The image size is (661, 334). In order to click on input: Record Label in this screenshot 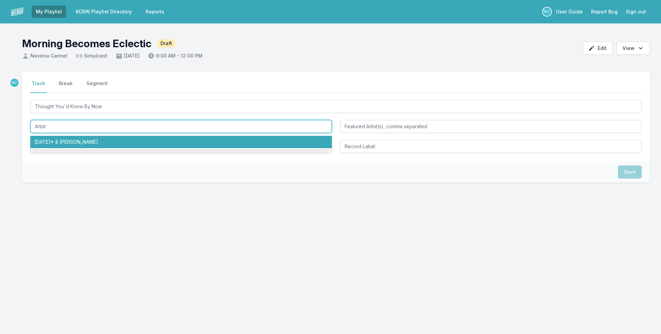, I will do `click(491, 146)`.